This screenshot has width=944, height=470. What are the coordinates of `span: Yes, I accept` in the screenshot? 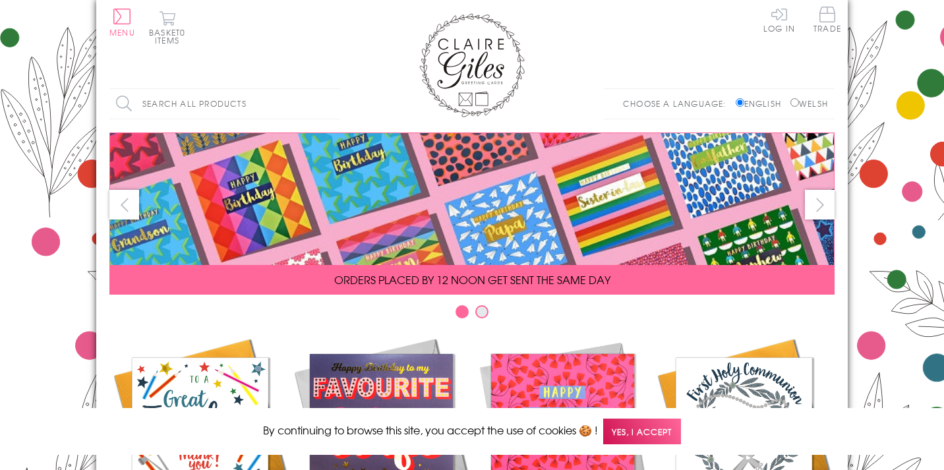 It's located at (642, 431).